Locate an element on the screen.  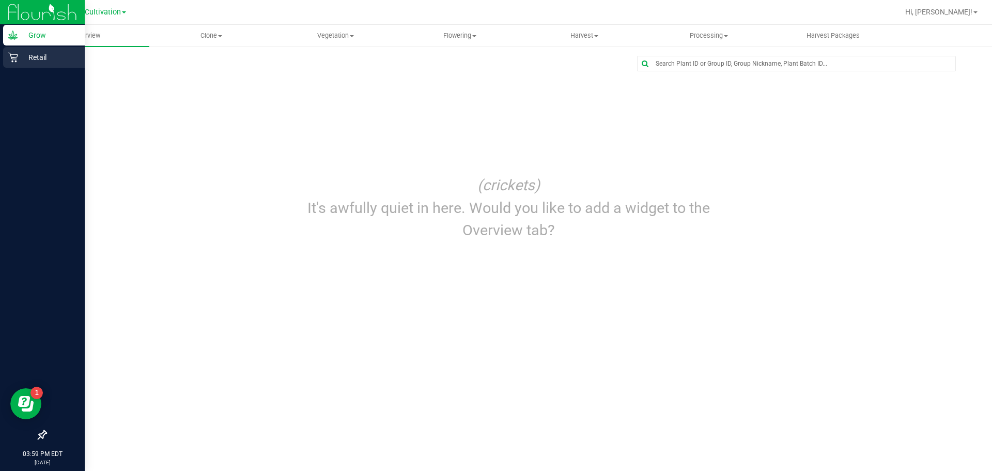
i: (crickets) is located at coordinates (508, 185).